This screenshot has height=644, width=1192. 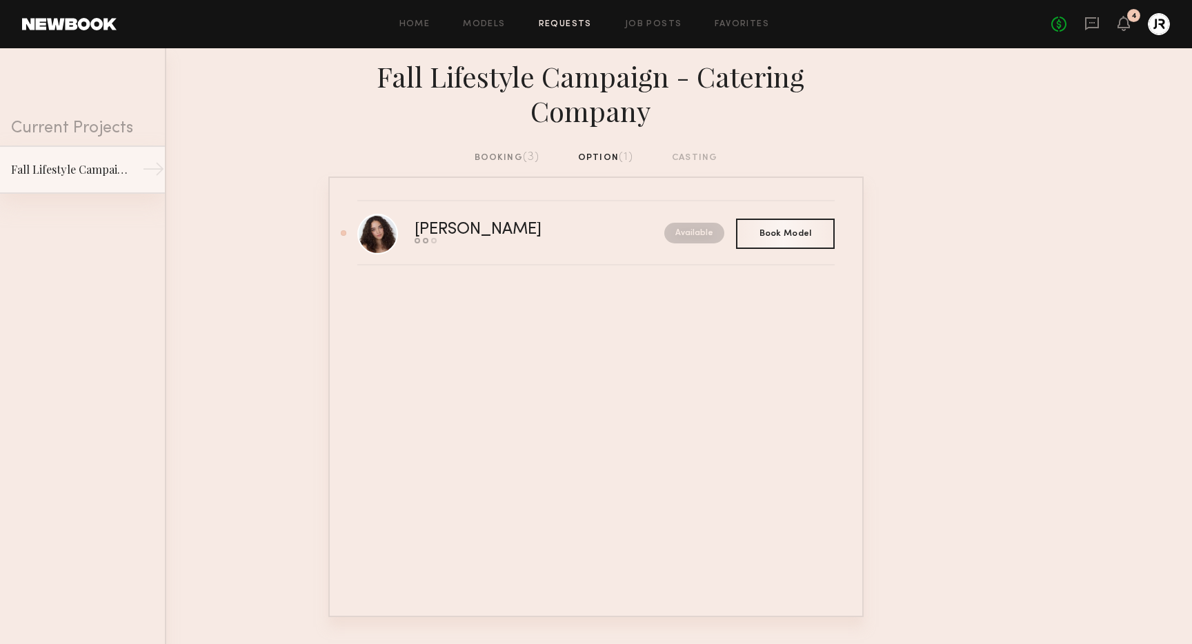 I want to click on nb-request-status: Available, so click(x=694, y=233).